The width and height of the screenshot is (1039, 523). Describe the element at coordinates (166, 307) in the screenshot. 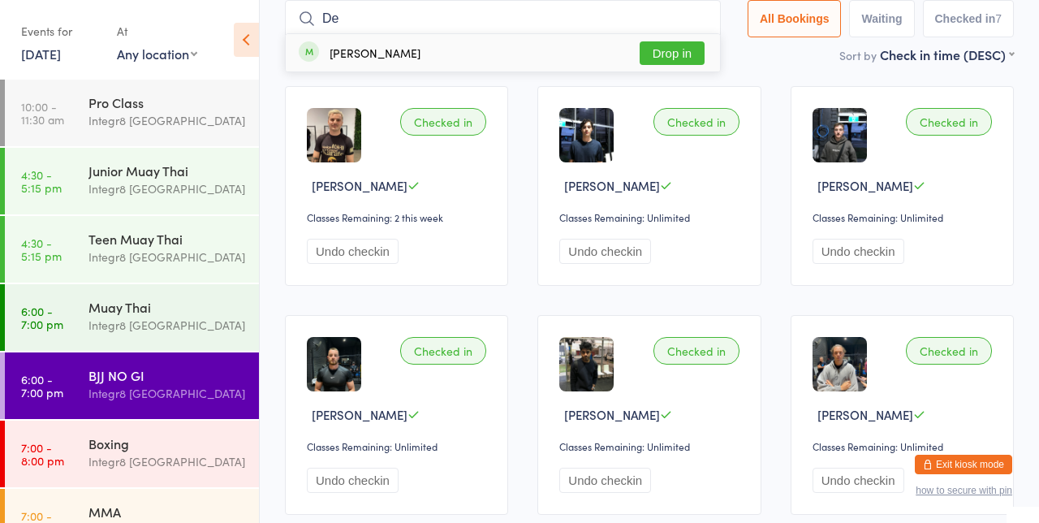

I see `div: Muay Thai` at that location.